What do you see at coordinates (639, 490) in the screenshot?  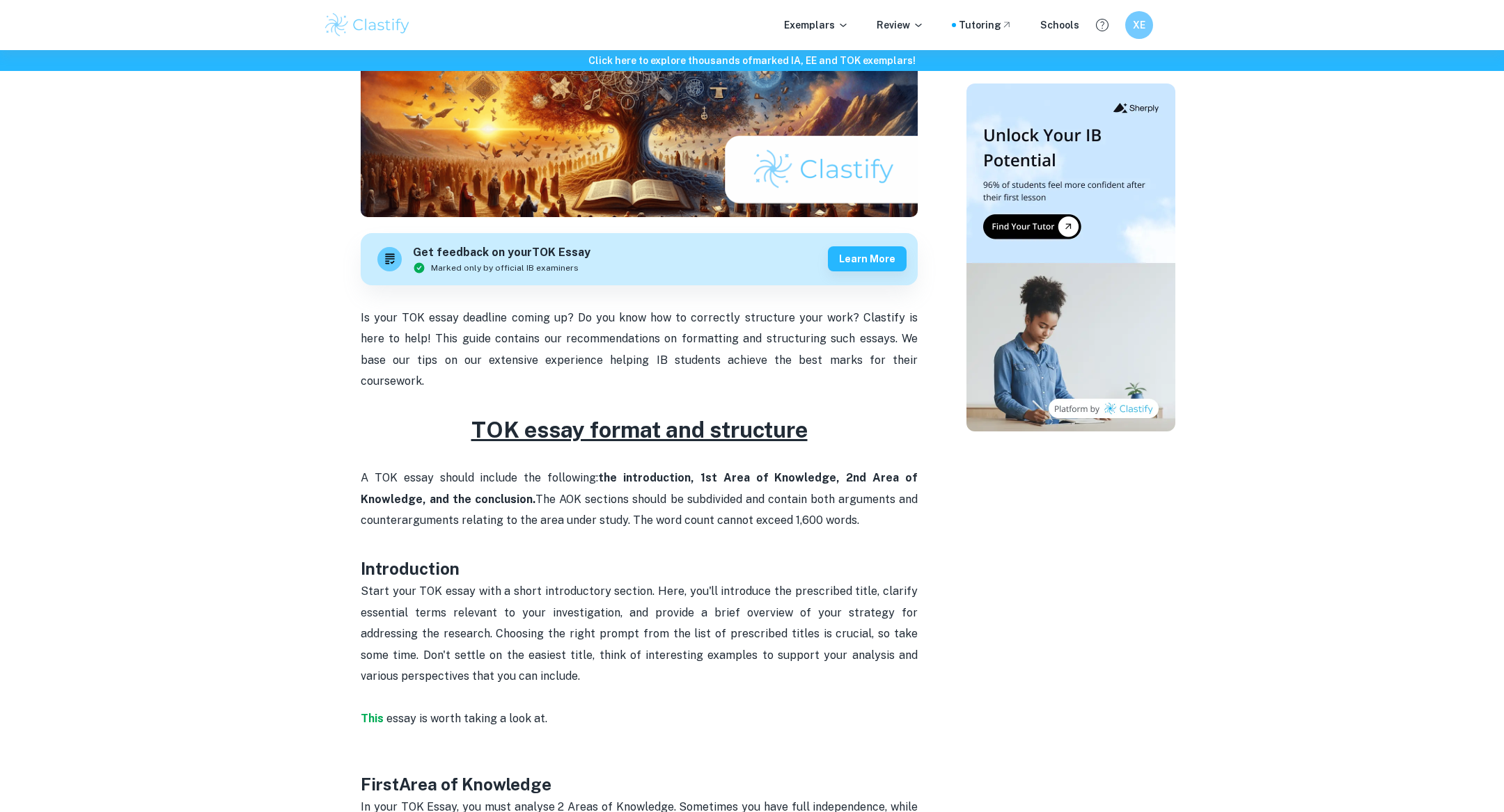 I see `p: A TOK essay should include the following: The AOK sections should be subdivided and contain both ...` at bounding box center [639, 490].